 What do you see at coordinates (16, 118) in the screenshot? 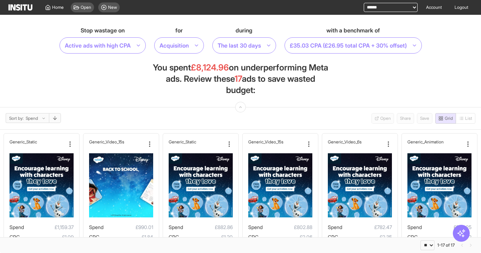
I see `span: Sort by:` at bounding box center [16, 118].